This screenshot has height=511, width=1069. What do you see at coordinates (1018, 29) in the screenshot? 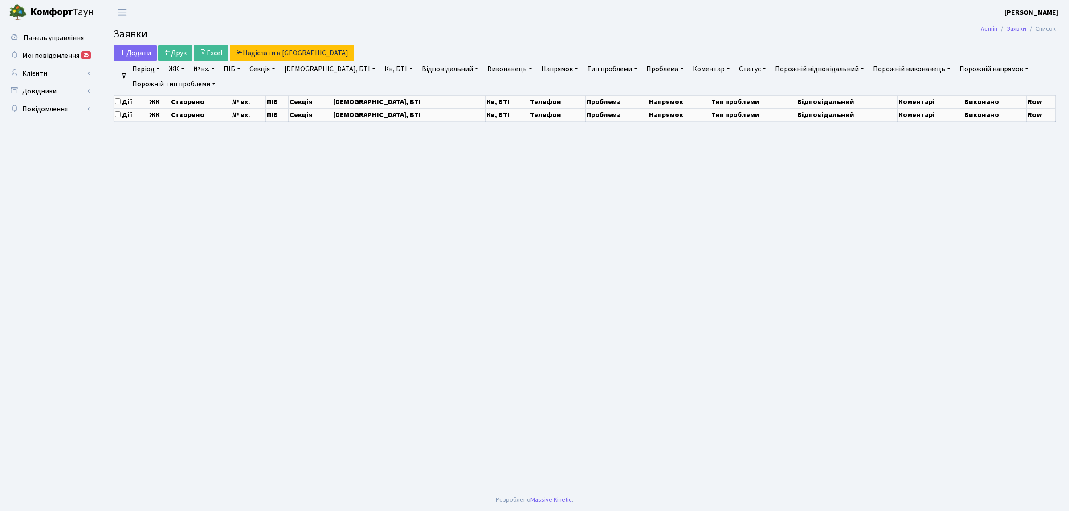
I see `nav: breadcrumb` at bounding box center [1018, 29].